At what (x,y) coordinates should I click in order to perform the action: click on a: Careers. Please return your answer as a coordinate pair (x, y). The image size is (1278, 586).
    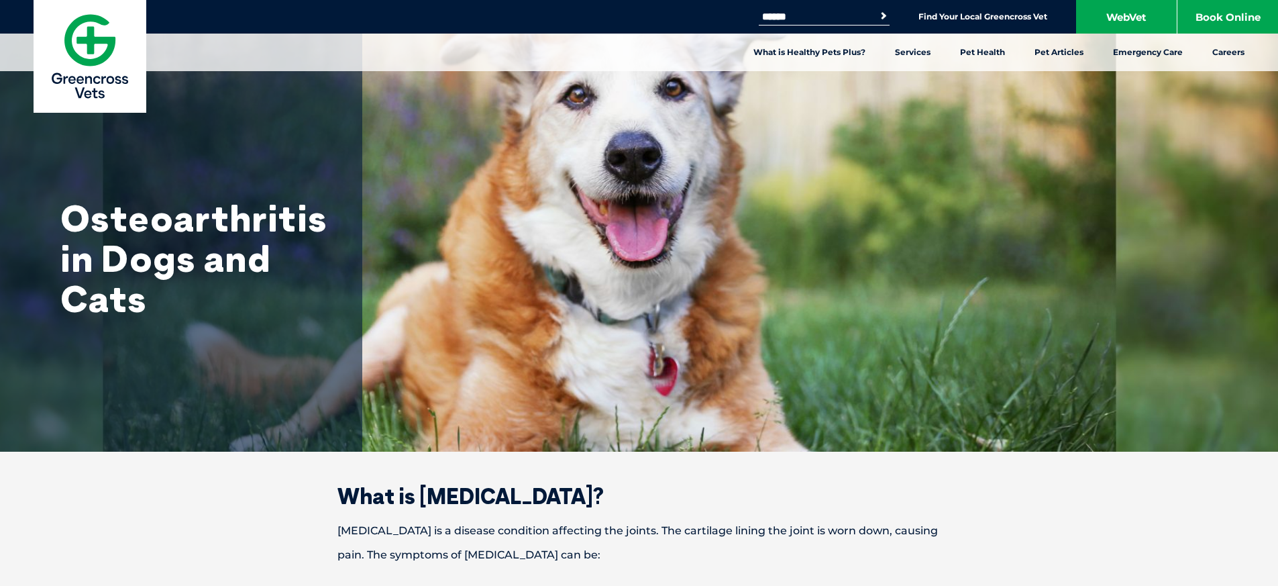
    Looking at the image, I should click on (1228, 52).